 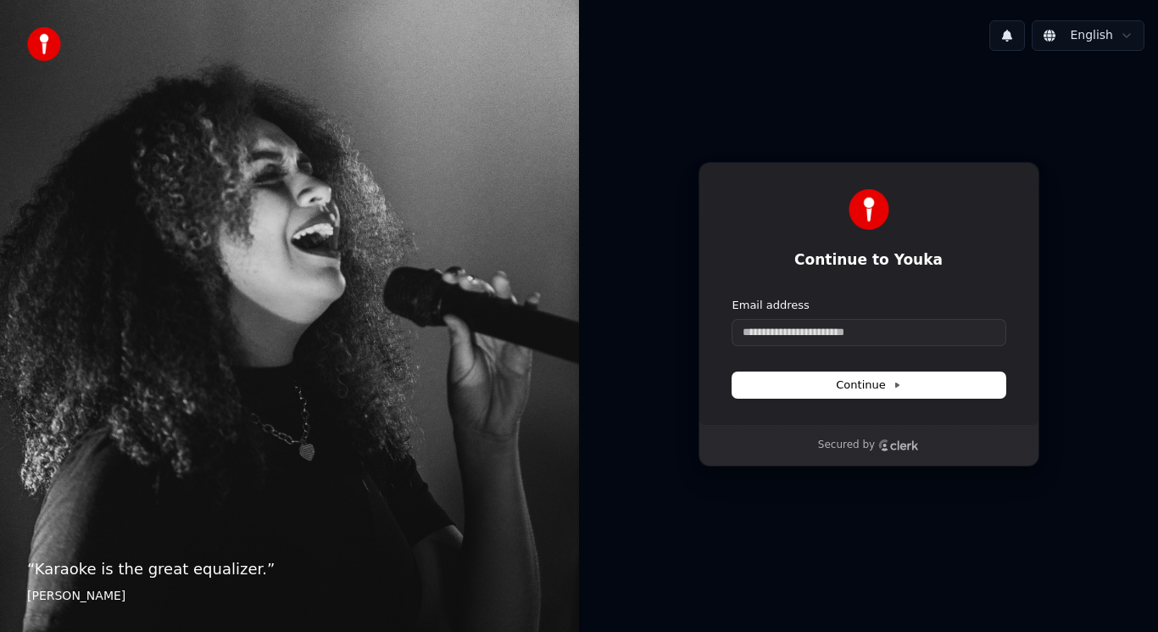 I want to click on img: youka, so click(x=44, y=44).